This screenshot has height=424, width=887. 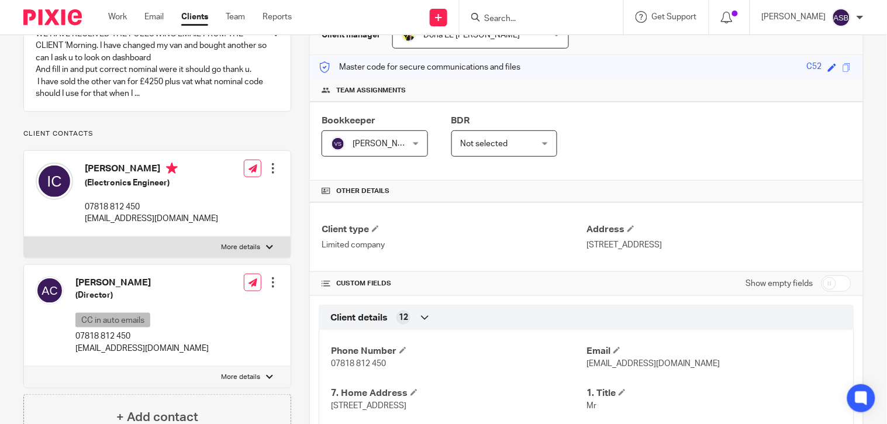 I want to click on input: Search, so click(x=536, y=19).